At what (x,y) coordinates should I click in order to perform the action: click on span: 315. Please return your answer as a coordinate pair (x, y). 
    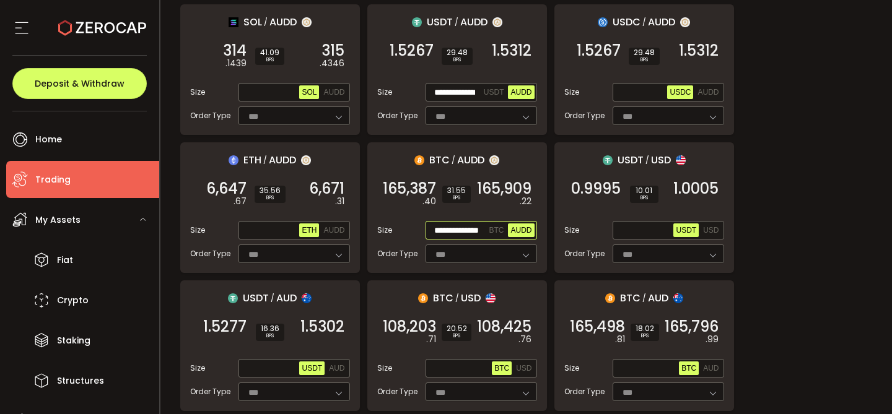
    Looking at the image, I should click on (333, 51).